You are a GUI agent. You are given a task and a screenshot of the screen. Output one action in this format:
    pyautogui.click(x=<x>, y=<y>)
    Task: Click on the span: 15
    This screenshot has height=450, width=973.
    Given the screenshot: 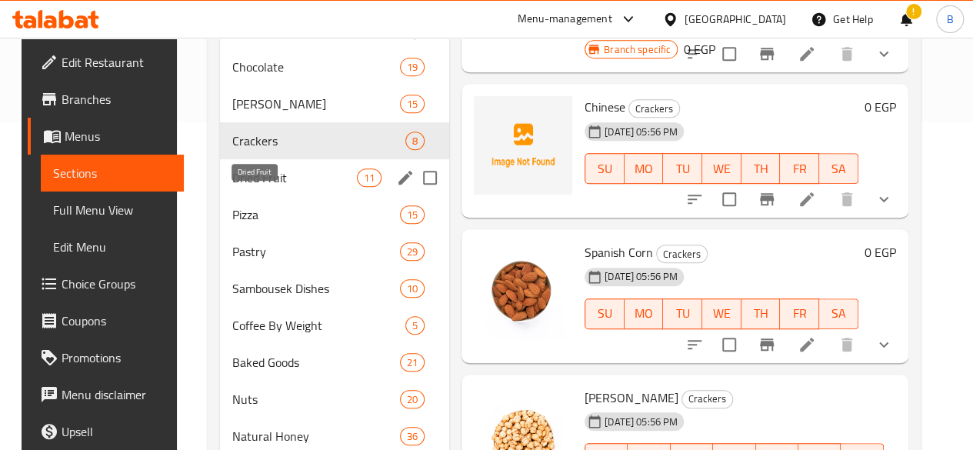 What is the action you would take?
    pyautogui.click(x=412, y=215)
    